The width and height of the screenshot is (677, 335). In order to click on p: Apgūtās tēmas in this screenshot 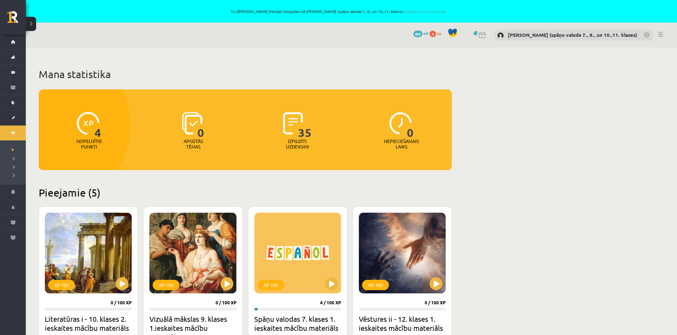, I will do `click(193, 144)`.